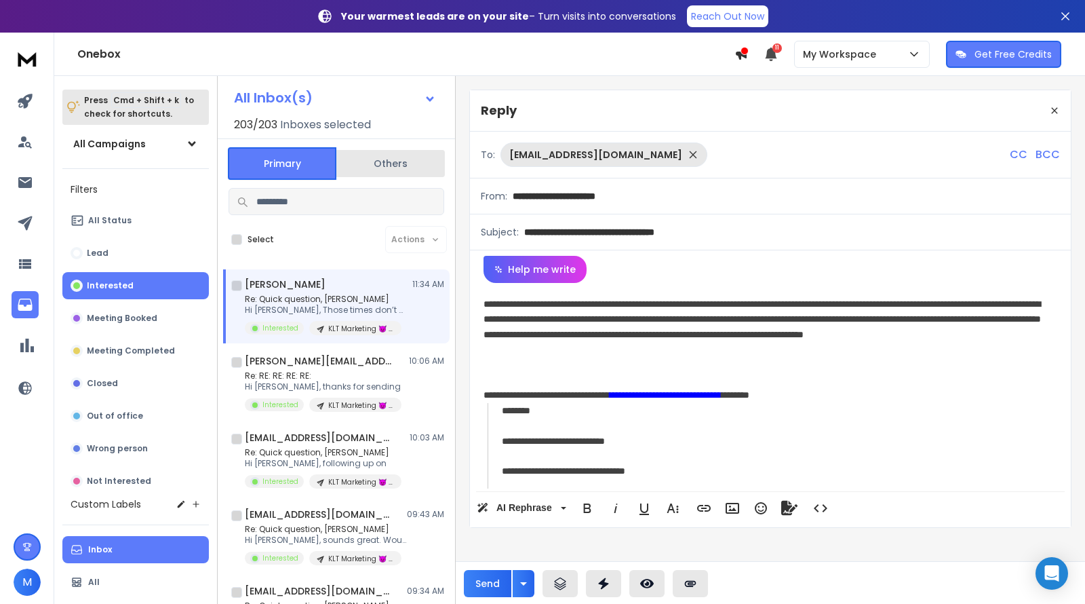  I want to click on button: Insert Image (⌘P), so click(733, 508).